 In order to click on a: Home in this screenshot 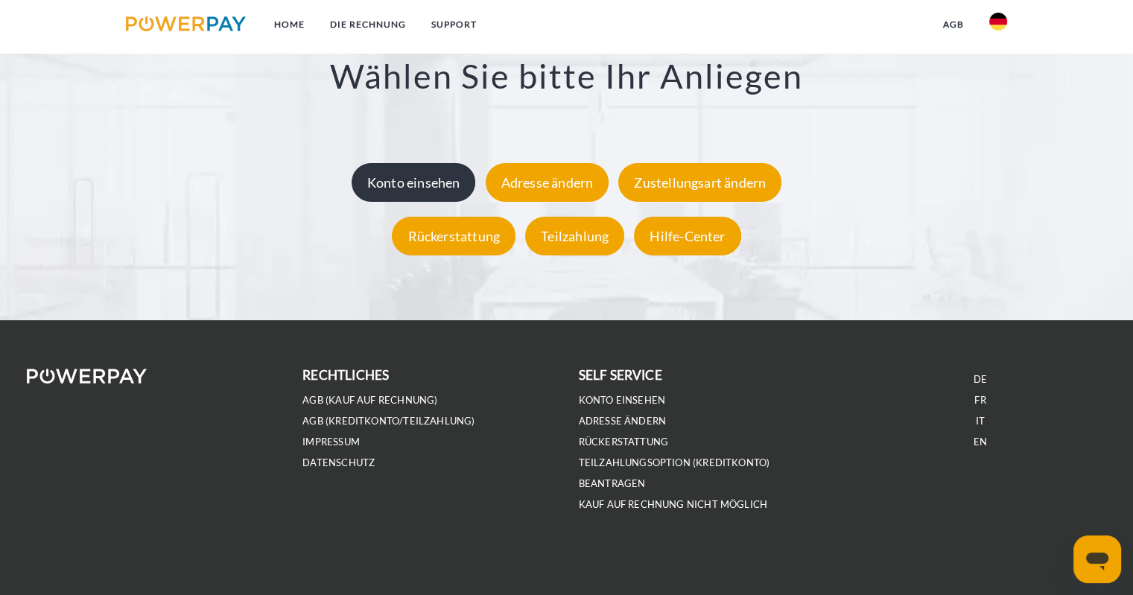, I will do `click(289, 25)`.